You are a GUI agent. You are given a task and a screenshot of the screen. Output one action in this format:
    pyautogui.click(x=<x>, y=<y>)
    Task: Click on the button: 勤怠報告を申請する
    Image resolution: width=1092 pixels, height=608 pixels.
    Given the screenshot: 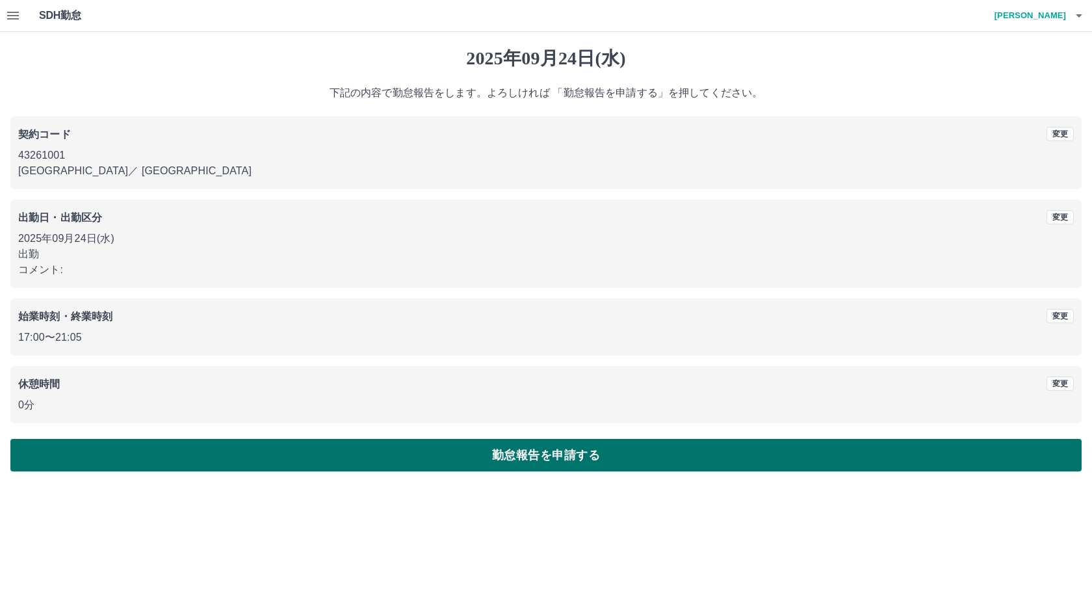 What is the action you would take?
    pyautogui.click(x=546, y=455)
    